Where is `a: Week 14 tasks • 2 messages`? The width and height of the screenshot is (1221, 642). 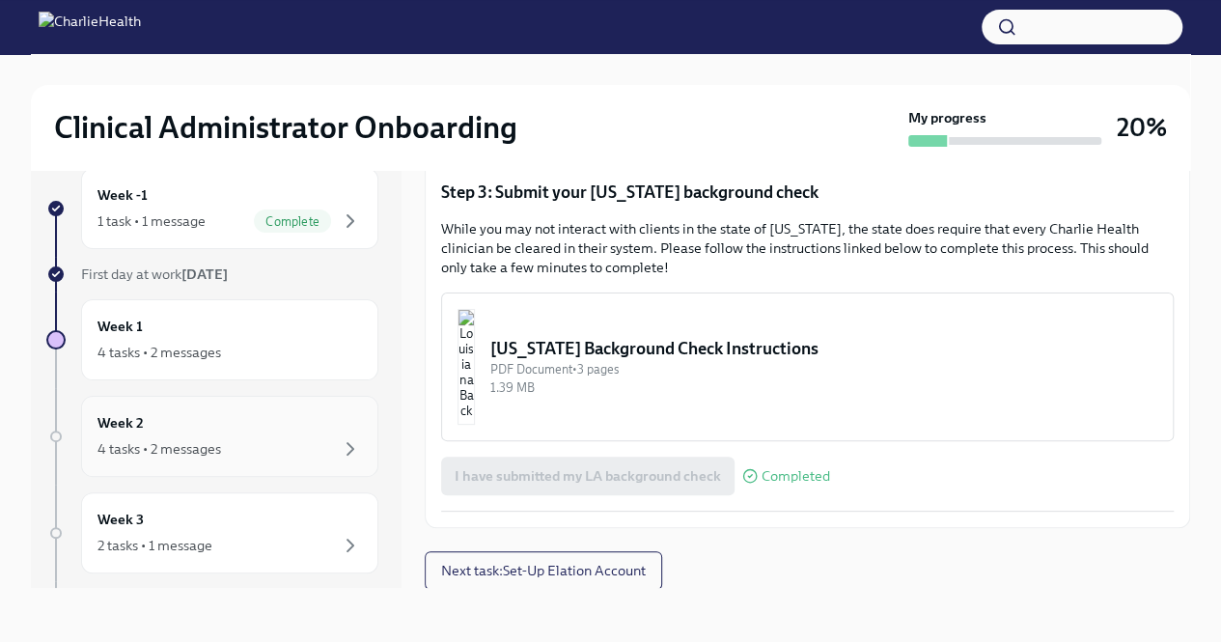 a: Week 14 tasks • 2 messages is located at coordinates (212, 340).